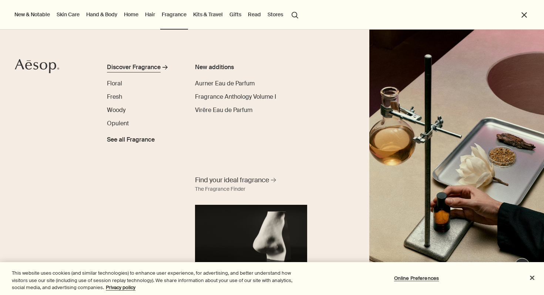  I want to click on a: Gifts, so click(235, 14).